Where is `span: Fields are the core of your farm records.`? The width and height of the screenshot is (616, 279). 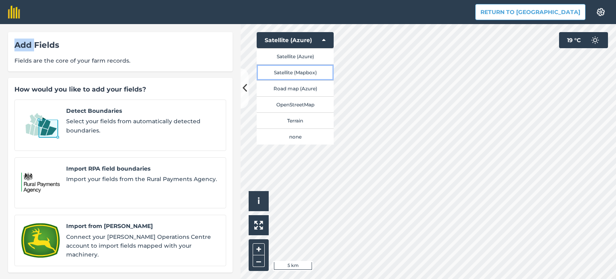 span: Fields are the core of your farm records. is located at coordinates (120, 61).